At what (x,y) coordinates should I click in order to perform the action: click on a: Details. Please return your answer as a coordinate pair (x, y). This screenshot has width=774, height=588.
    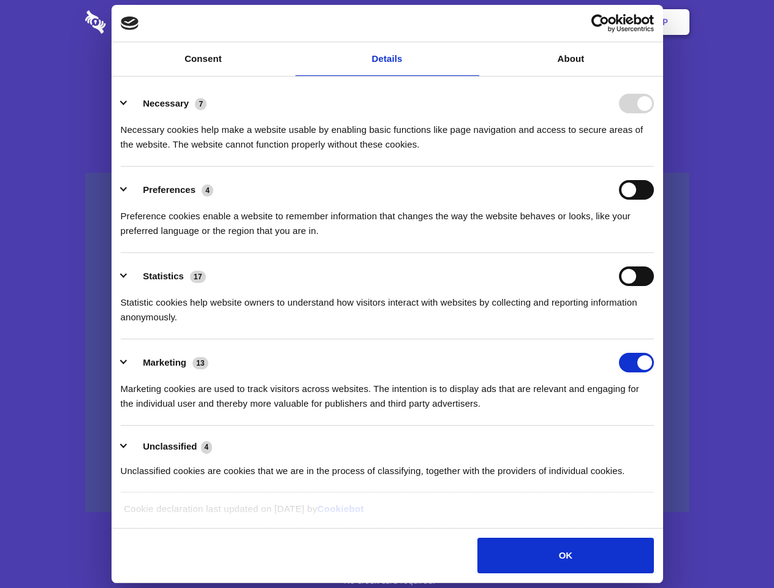
    Looking at the image, I should click on (387, 59).